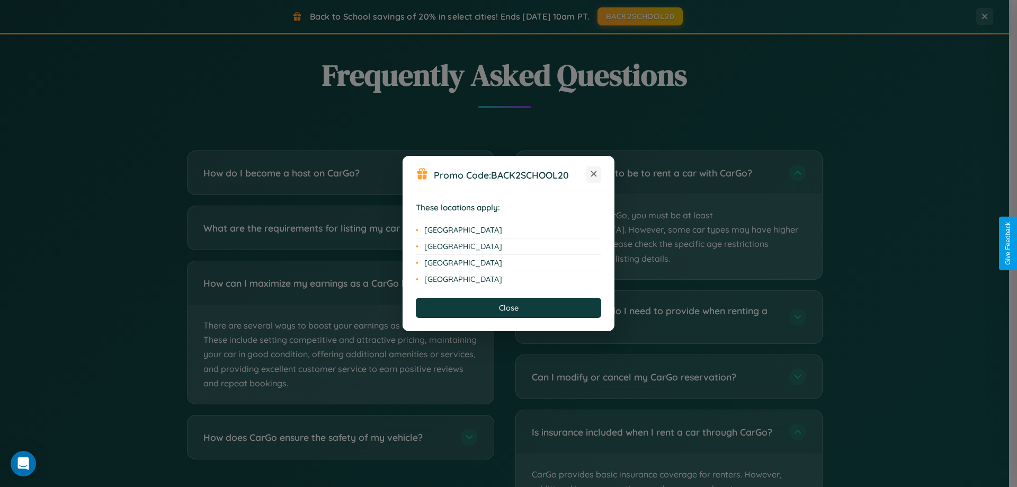  What do you see at coordinates (530, 175) in the screenshot?
I see `b: BACK2SCHOOL20` at bounding box center [530, 175].